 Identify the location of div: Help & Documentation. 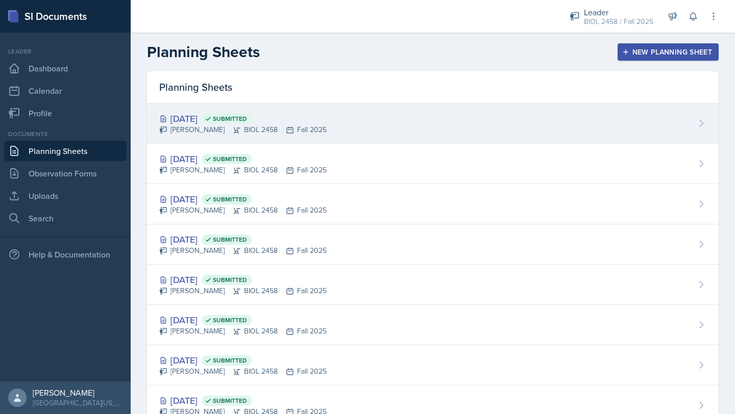
(65, 255).